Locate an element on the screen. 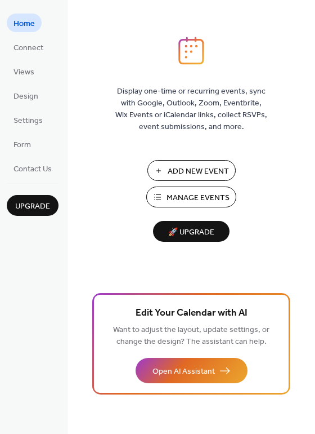  span: Upgrade is located at coordinates (33, 206).